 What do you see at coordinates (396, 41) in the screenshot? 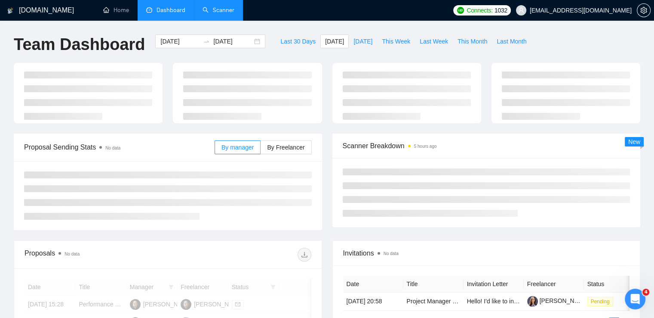
I see `button: This Week` at bounding box center [396, 41].